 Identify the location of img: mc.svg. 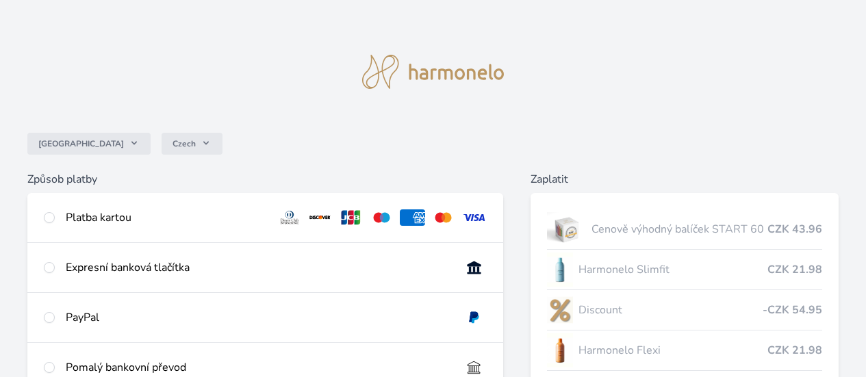
(443, 218).